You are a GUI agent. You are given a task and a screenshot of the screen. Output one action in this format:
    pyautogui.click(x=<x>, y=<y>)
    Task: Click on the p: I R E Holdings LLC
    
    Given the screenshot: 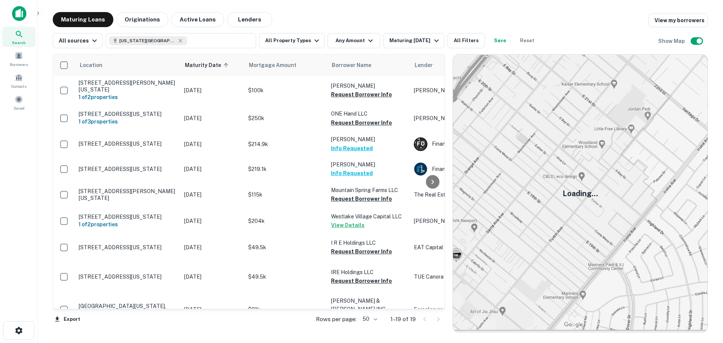 What is the action you would take?
    pyautogui.click(x=368, y=243)
    